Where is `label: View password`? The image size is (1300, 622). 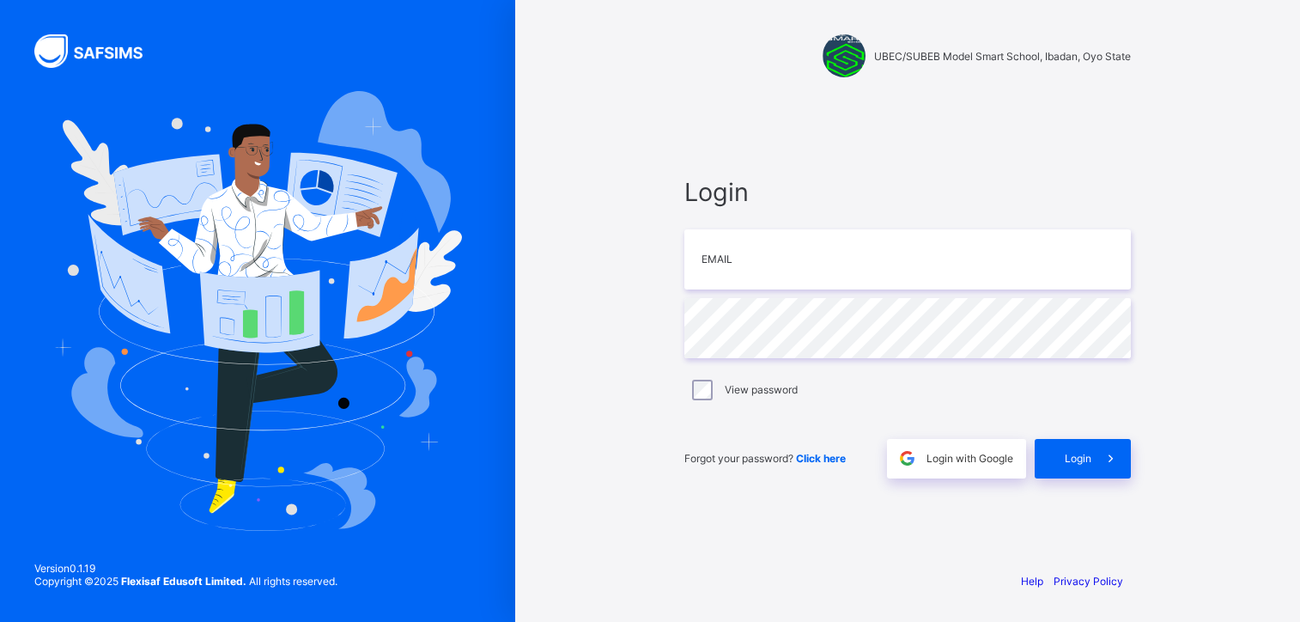 label: View password is located at coordinates (761, 389).